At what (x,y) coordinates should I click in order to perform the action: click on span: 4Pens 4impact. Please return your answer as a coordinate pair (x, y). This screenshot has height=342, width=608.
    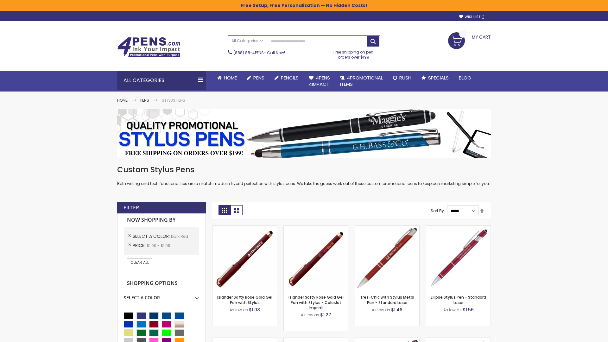
    Looking at the image, I should click on (319, 81).